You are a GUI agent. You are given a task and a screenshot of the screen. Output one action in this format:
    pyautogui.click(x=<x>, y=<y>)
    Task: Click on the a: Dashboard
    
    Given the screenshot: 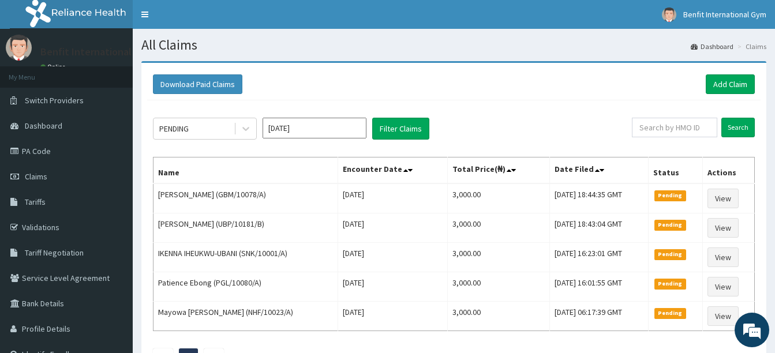 What is the action you would take?
    pyautogui.click(x=712, y=46)
    